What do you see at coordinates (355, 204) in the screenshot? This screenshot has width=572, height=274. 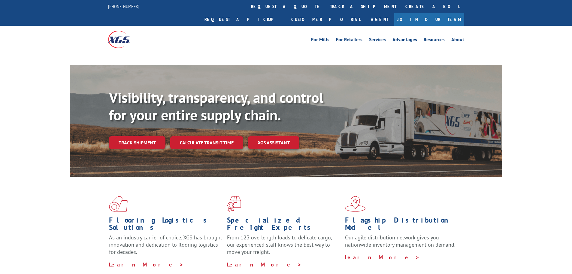 I see `img: xgs-icon-flagship-distribution-model-red` at bounding box center [355, 204].